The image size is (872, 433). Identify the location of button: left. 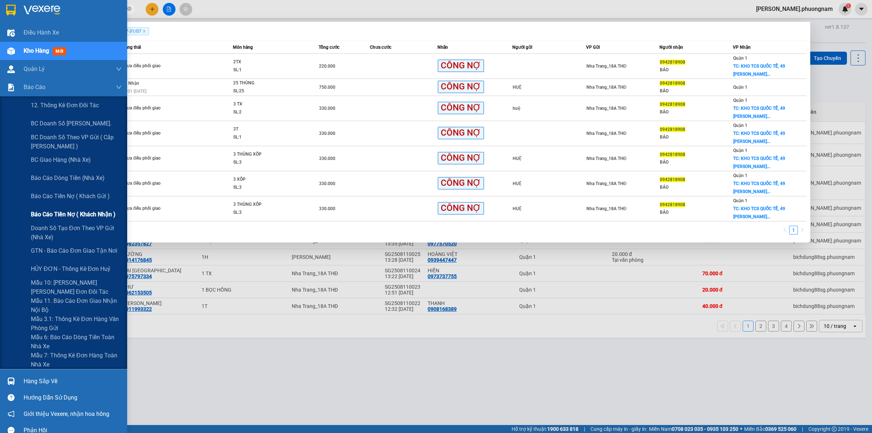
(785, 230).